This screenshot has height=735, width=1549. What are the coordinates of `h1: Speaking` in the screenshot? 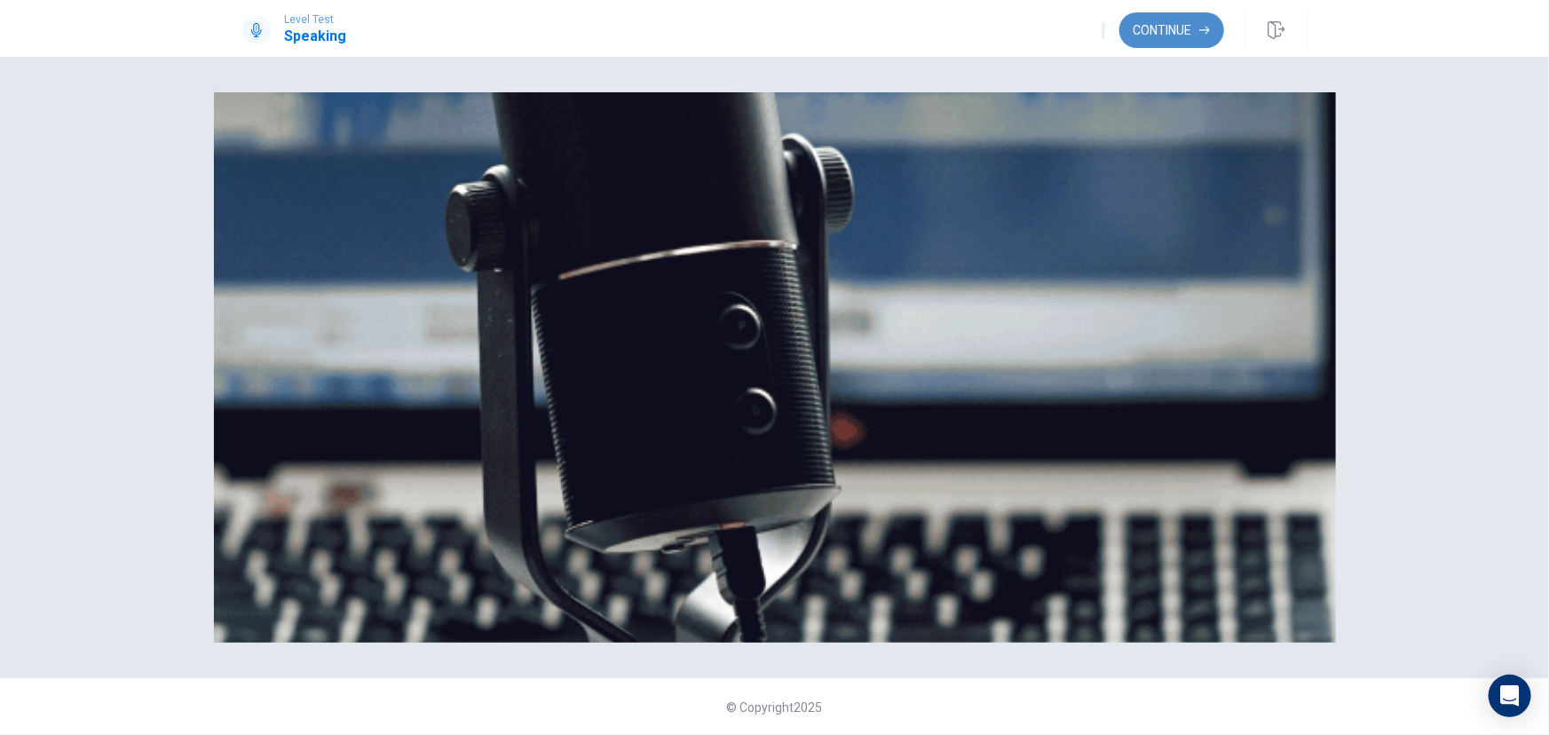 It's located at (316, 36).